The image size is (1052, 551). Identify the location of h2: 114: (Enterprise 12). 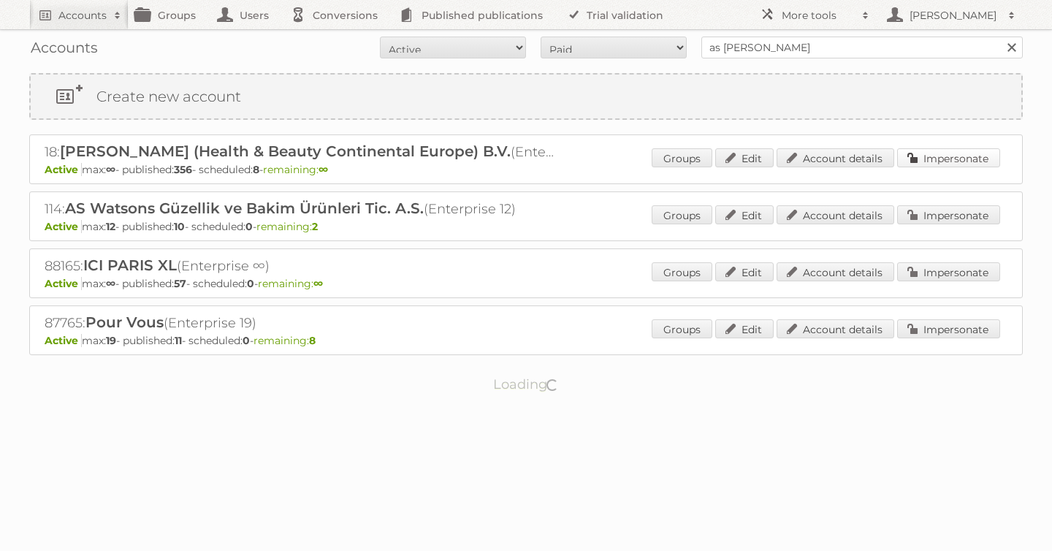
(300, 209).